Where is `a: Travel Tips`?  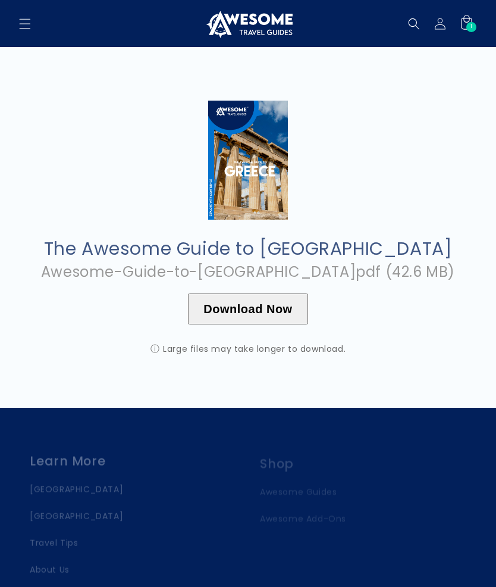 a: Travel Tips is located at coordinates (54, 533).